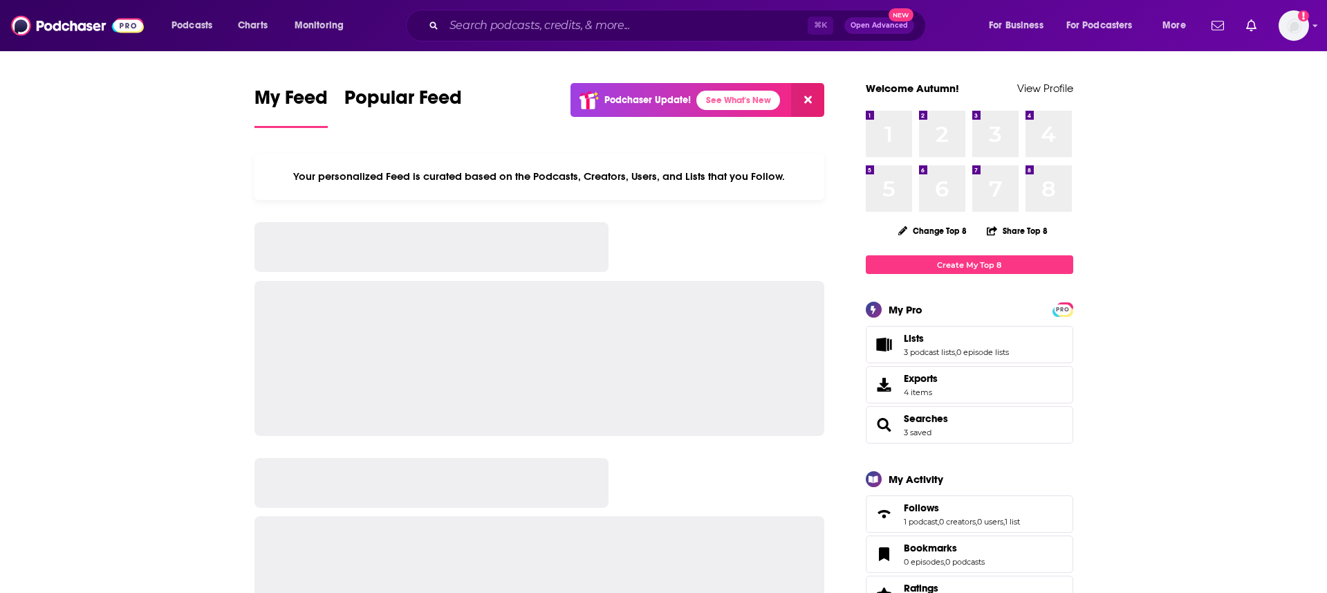  I want to click on p: Podchaser Update!, so click(647, 100).